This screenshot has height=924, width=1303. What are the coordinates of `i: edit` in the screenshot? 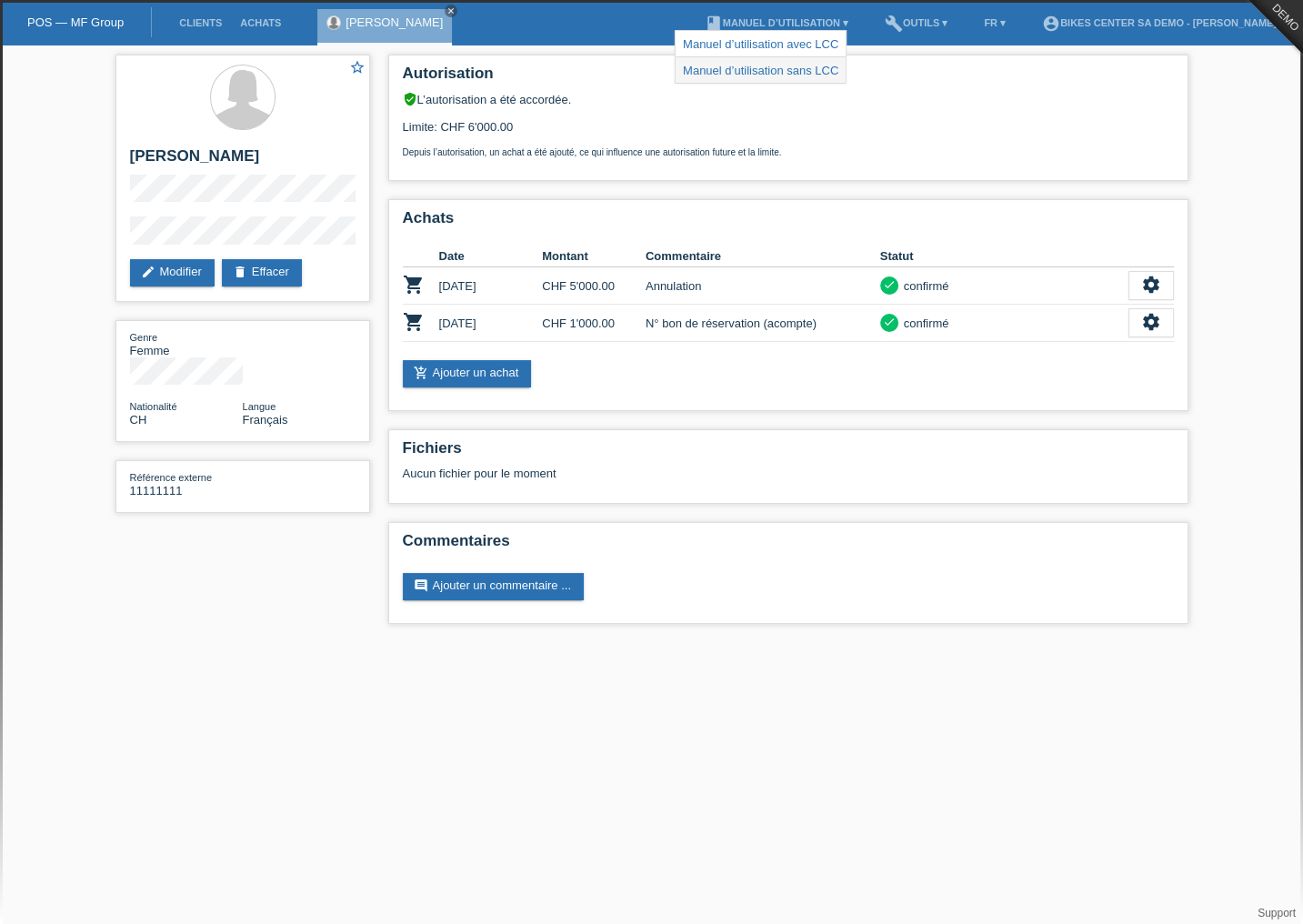 It's located at (148, 272).